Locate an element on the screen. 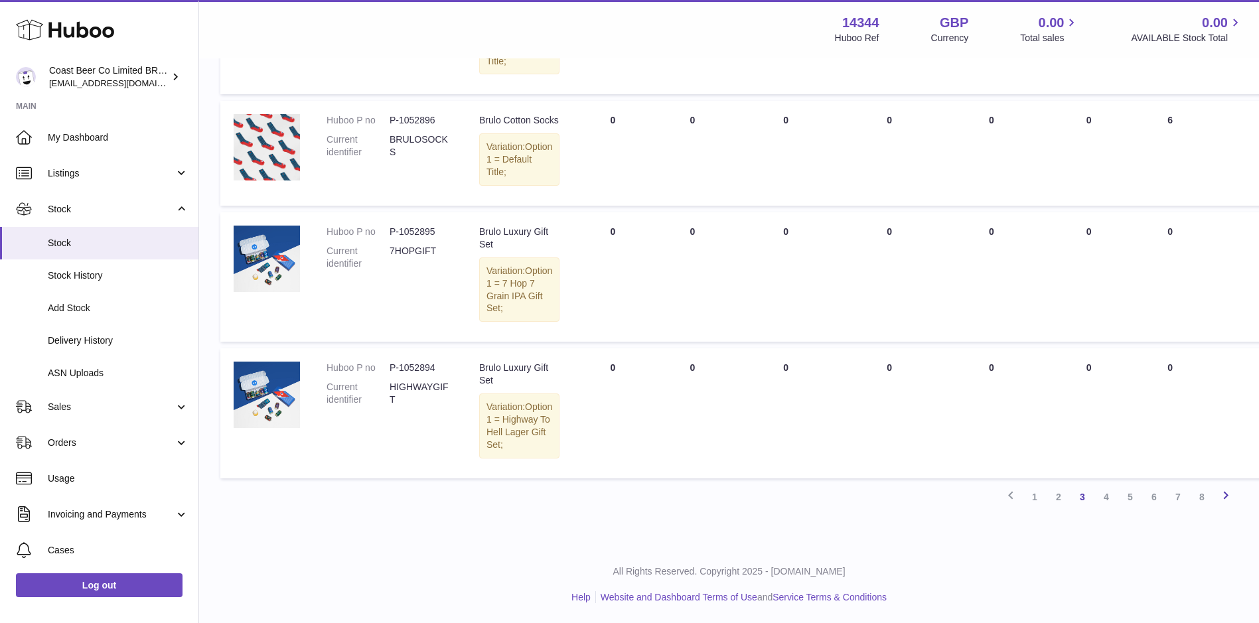 Image resolution: width=1259 pixels, height=623 pixels. a: 7 is located at coordinates (1178, 497).